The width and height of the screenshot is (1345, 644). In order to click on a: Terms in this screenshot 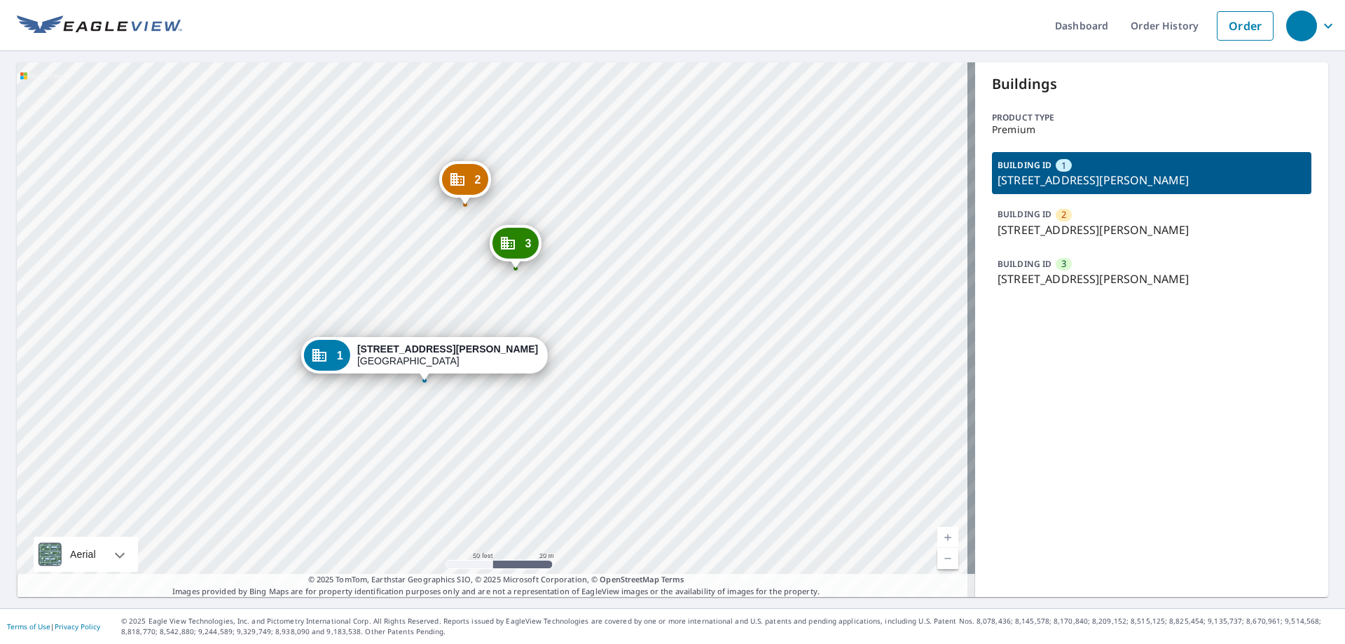, I will do `click(672, 579)`.